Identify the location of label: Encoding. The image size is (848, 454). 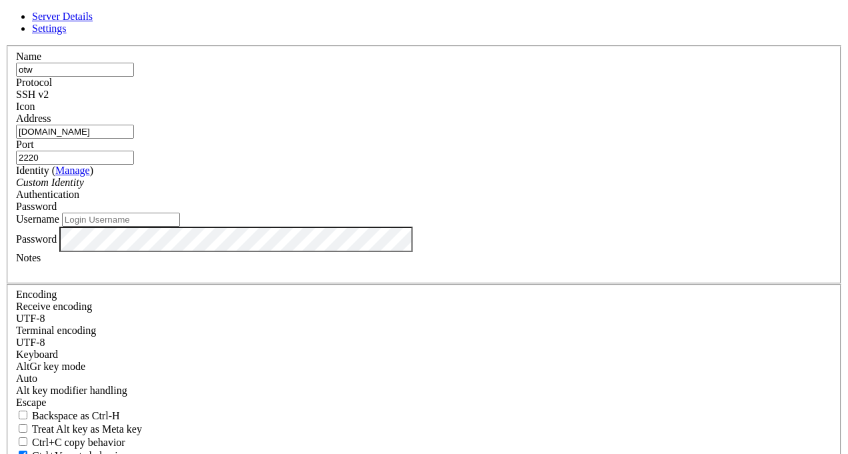
(36, 294).